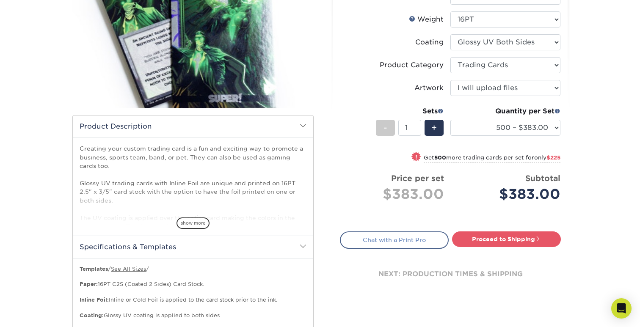 The width and height of the screenshot is (640, 327). Describe the element at coordinates (128, 269) in the screenshot. I see `a: See All Sizes` at that location.